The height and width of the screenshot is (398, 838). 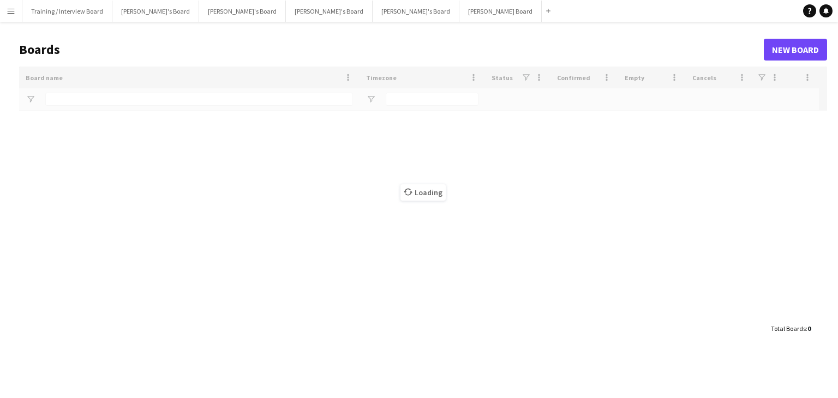 I want to click on span: 0, so click(x=809, y=329).